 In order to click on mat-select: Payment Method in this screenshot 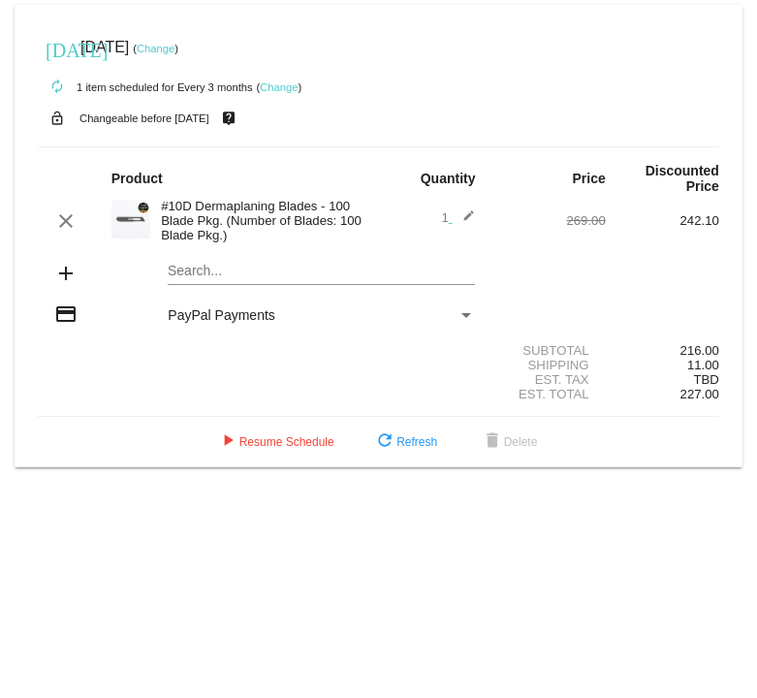, I will do `click(321, 315)`.